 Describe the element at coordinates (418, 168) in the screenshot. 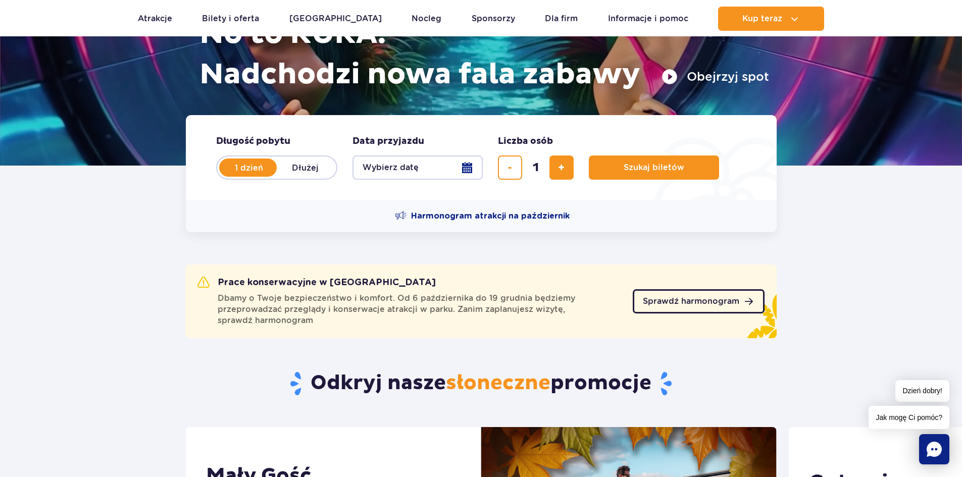

I see `button: Wybierz datę` at that location.